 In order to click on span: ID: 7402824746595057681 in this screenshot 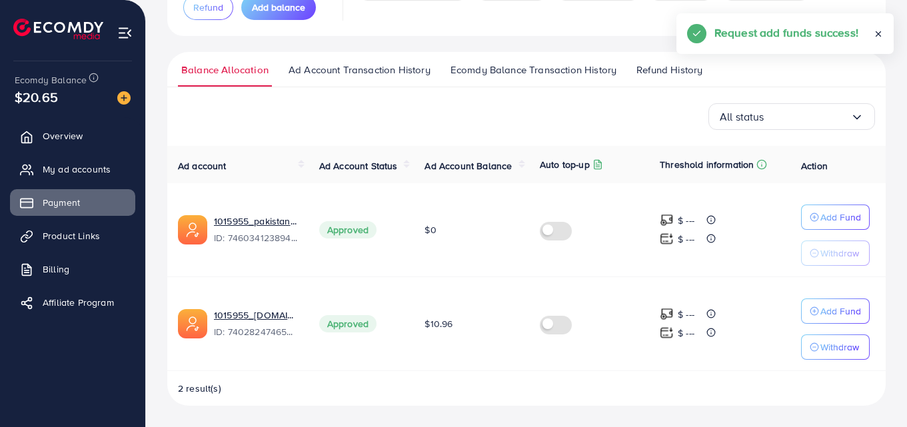, I will do `click(256, 332)`.